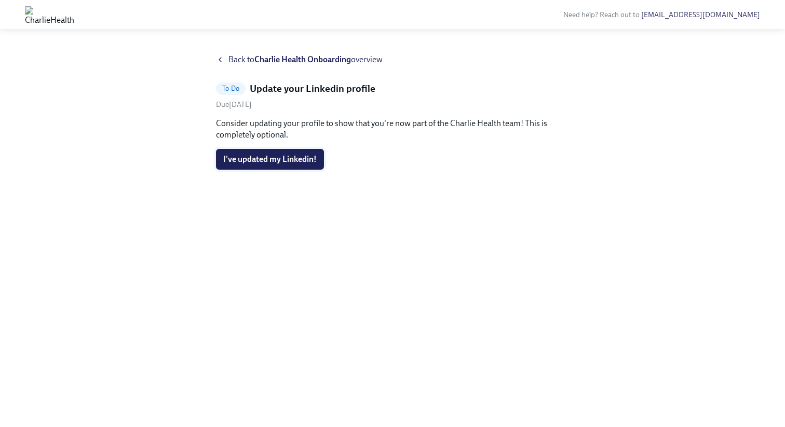 The image size is (785, 427). What do you see at coordinates (313, 89) in the screenshot?
I see `h5: Update your Linkedin profile` at bounding box center [313, 89].